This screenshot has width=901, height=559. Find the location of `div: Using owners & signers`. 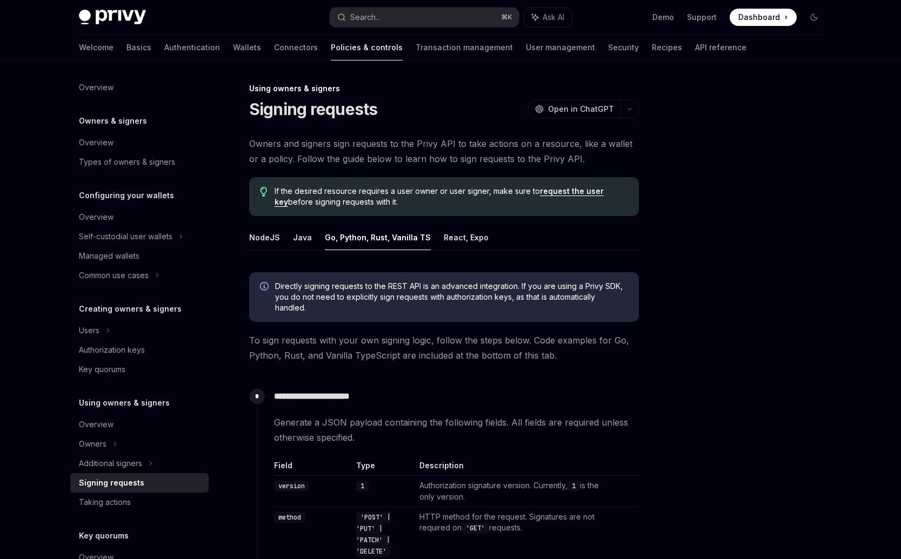

div: Using owners & signers is located at coordinates (444, 89).